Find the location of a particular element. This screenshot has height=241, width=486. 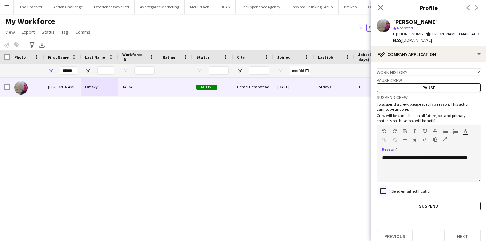

button: Everyone4,825 is located at coordinates (383, 28).